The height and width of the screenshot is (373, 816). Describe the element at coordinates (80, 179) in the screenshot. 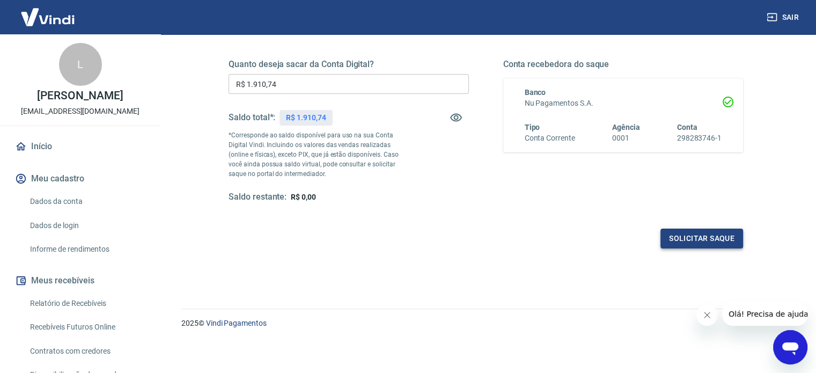

I see `button: Meu cadastro` at that location.